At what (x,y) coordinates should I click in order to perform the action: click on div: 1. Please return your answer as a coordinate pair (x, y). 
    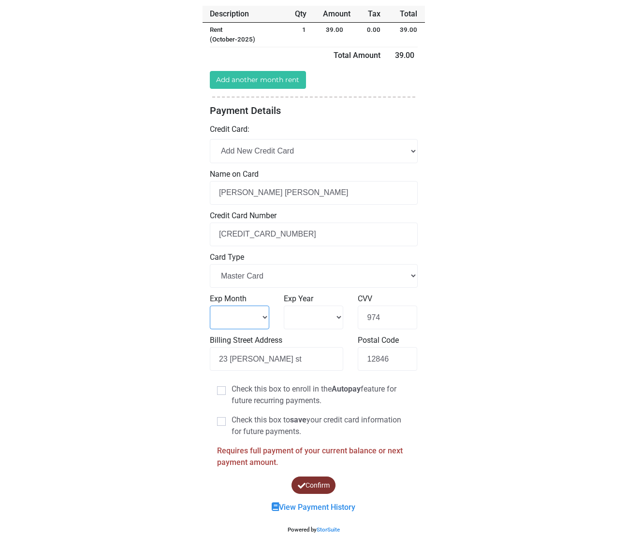
    Looking at the image, I should click on (304, 35).